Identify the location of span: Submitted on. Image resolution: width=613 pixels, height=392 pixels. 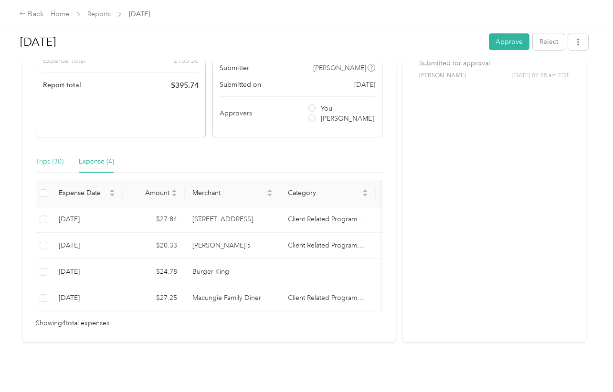
(240, 84).